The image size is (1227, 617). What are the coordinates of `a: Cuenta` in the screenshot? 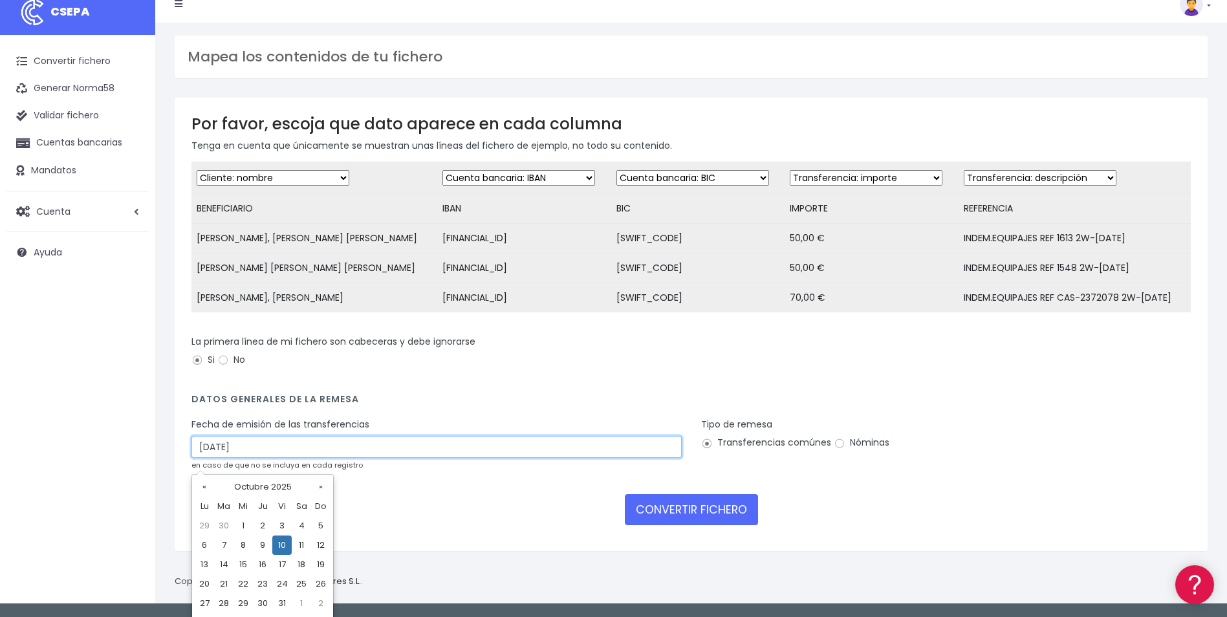 It's located at (78, 211).